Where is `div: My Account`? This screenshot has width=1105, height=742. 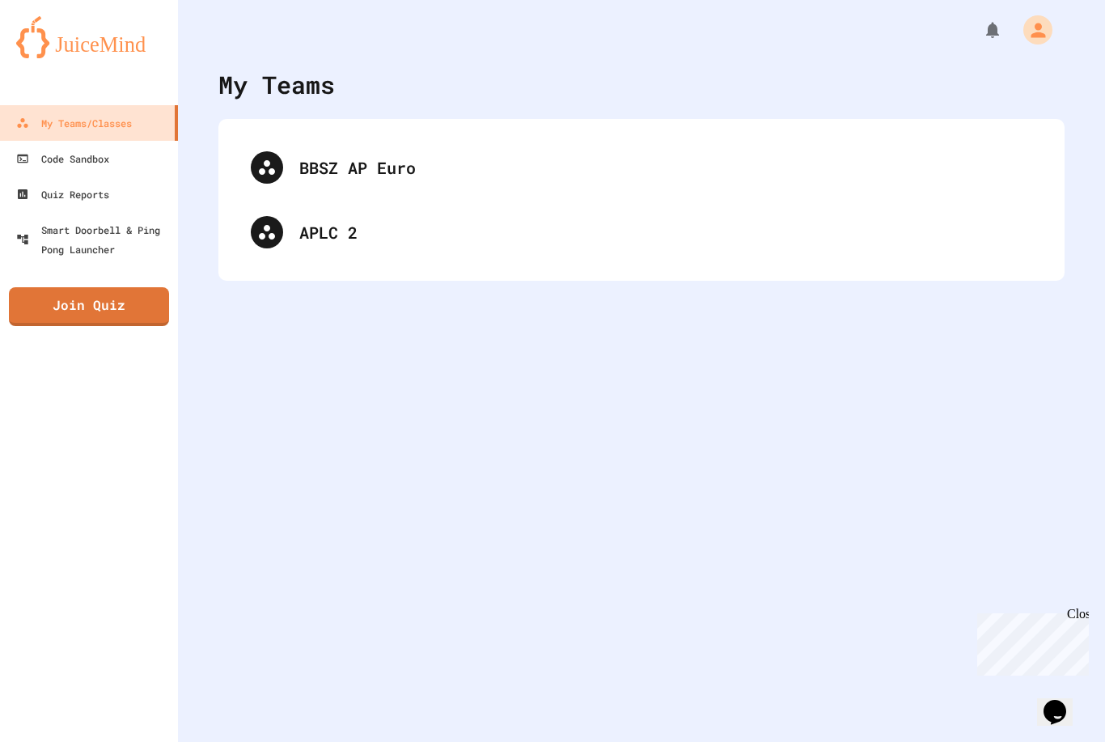
div: My Account is located at coordinates (1031, 30).